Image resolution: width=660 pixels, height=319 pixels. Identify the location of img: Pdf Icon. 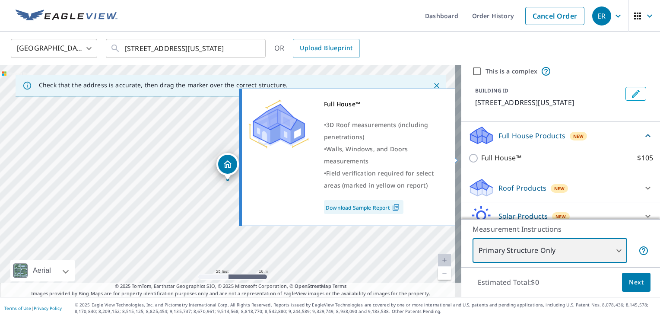
(396, 207).